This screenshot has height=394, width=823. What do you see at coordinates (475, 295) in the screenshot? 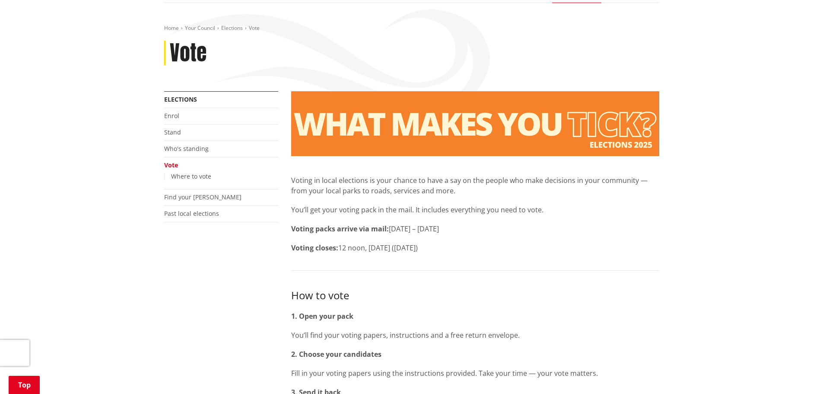
I see `h3: How to vote` at bounding box center [475, 295].